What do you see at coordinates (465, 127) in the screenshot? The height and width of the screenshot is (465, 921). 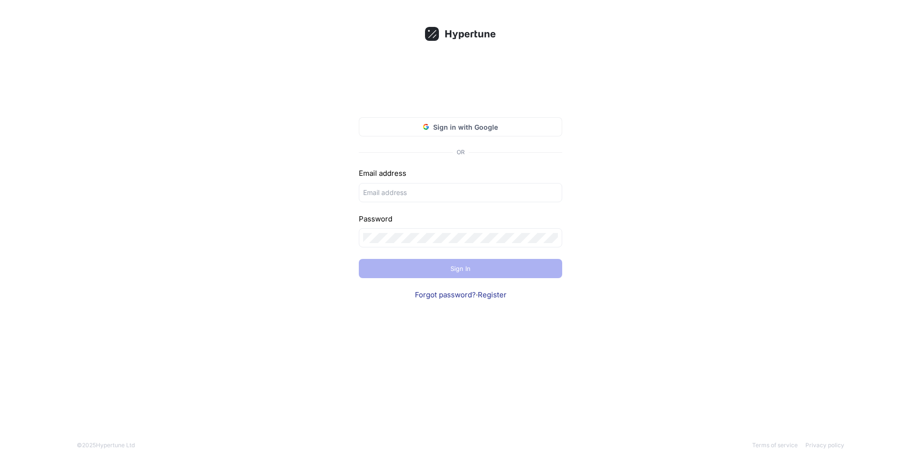 I see `span: Sign in with Google` at bounding box center [465, 127].